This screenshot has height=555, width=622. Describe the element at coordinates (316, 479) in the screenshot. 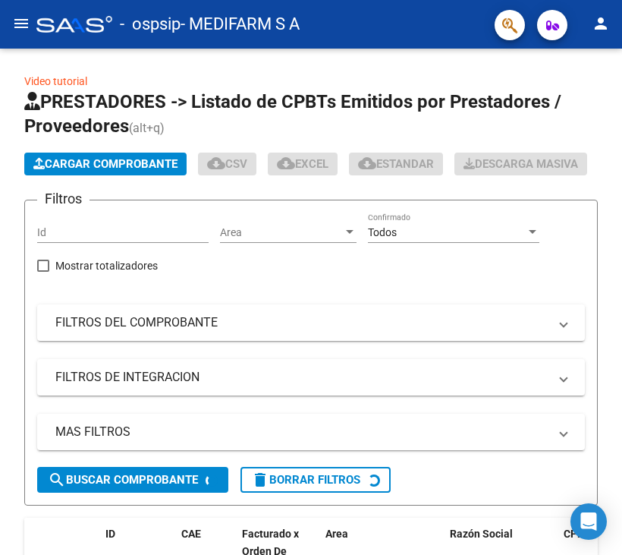

I see `button: Borrar Filtros` at that location.